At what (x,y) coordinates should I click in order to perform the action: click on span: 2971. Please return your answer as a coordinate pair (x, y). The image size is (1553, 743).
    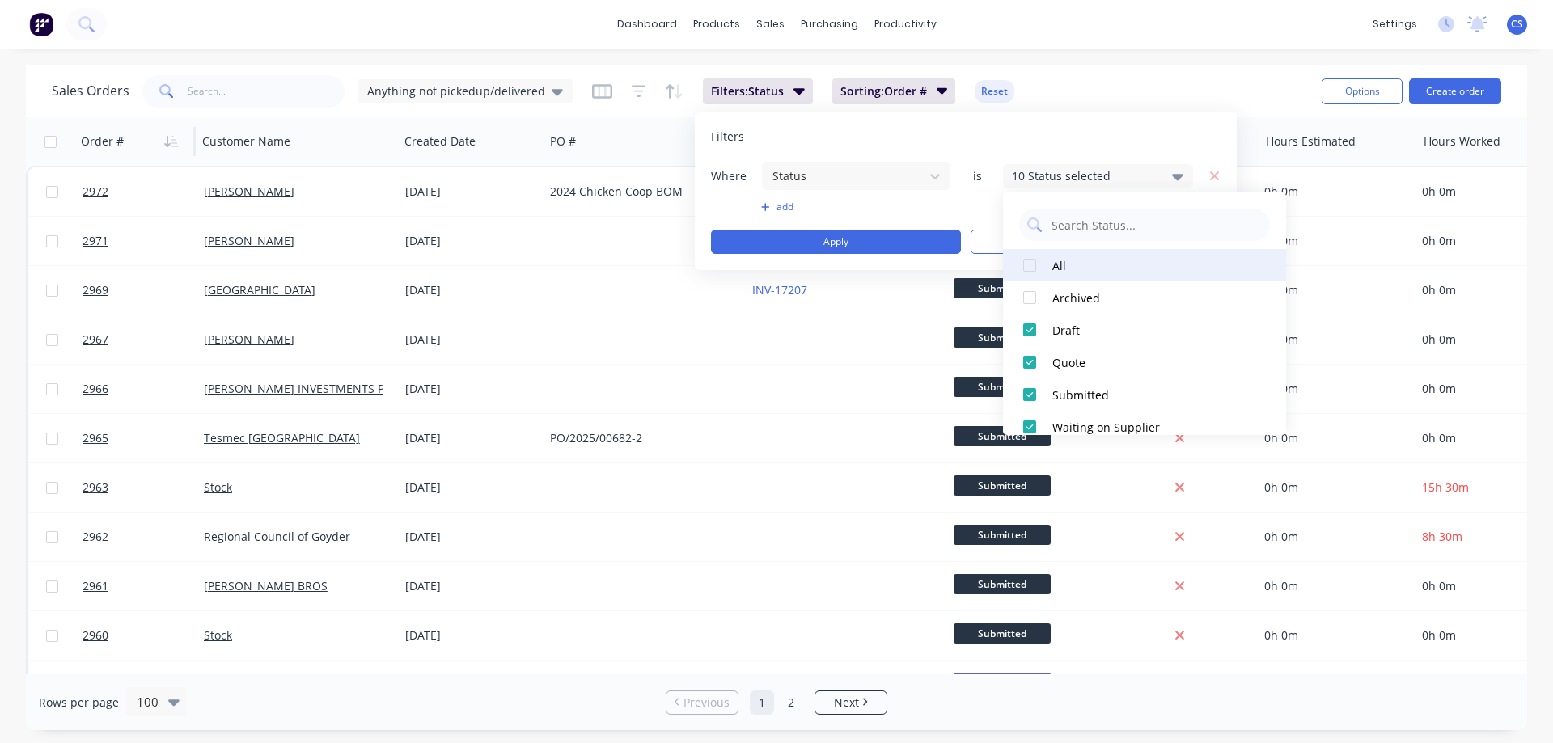
    Looking at the image, I should click on (95, 241).